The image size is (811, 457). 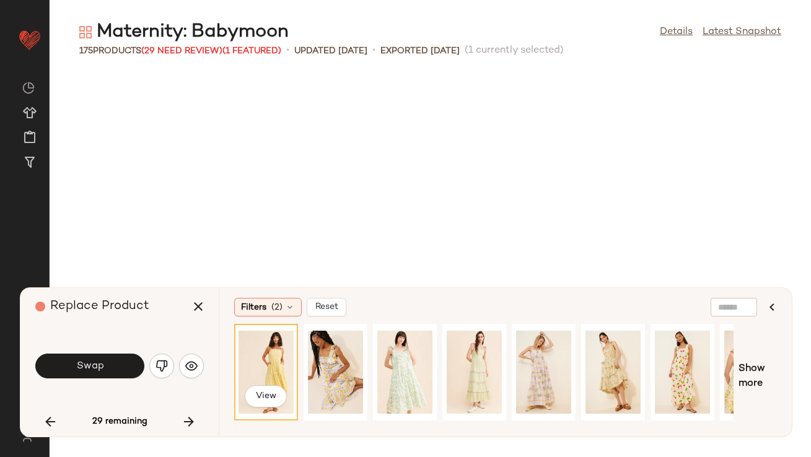 I want to click on span: Replace Product, so click(x=100, y=306).